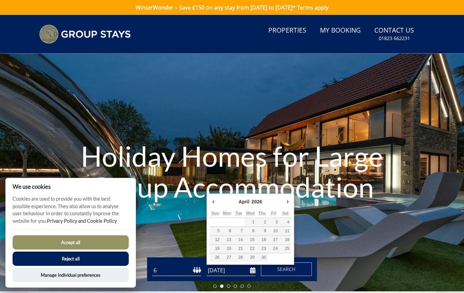 This screenshot has height=293, width=464. I want to click on button: Manage Individual preferences, so click(71, 275).